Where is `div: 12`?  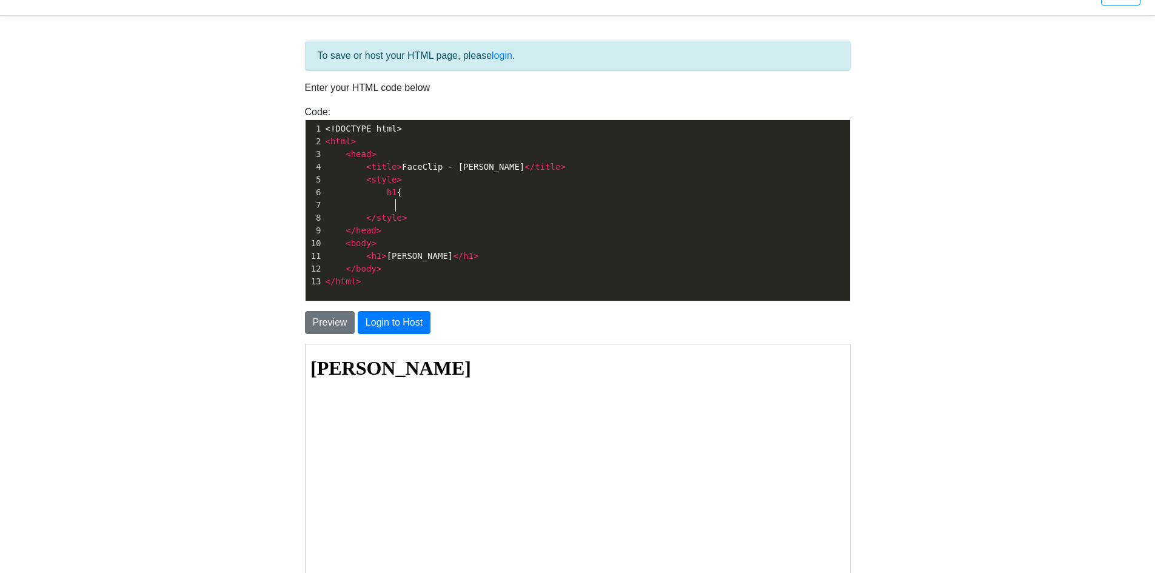 div: 12 is located at coordinates (314, 269).